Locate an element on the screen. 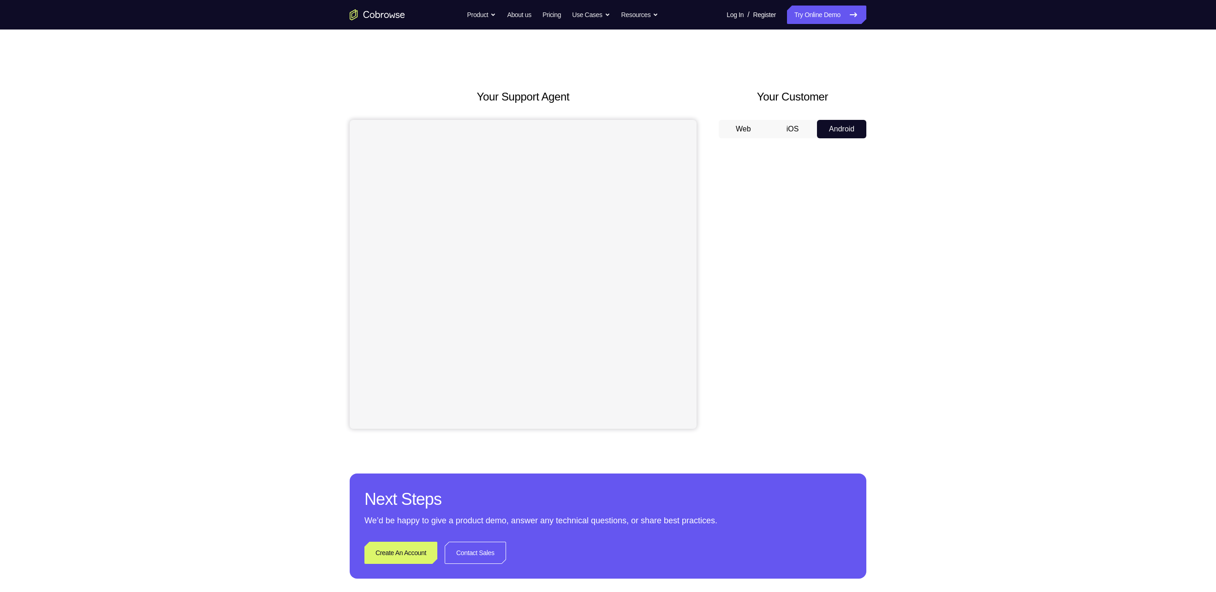  button: Resources is located at coordinates (640, 15).